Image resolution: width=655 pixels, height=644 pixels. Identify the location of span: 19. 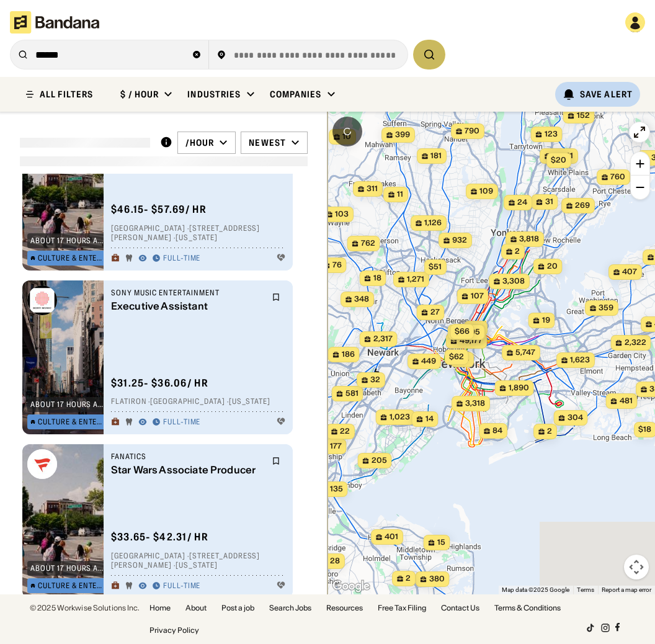
(546, 320).